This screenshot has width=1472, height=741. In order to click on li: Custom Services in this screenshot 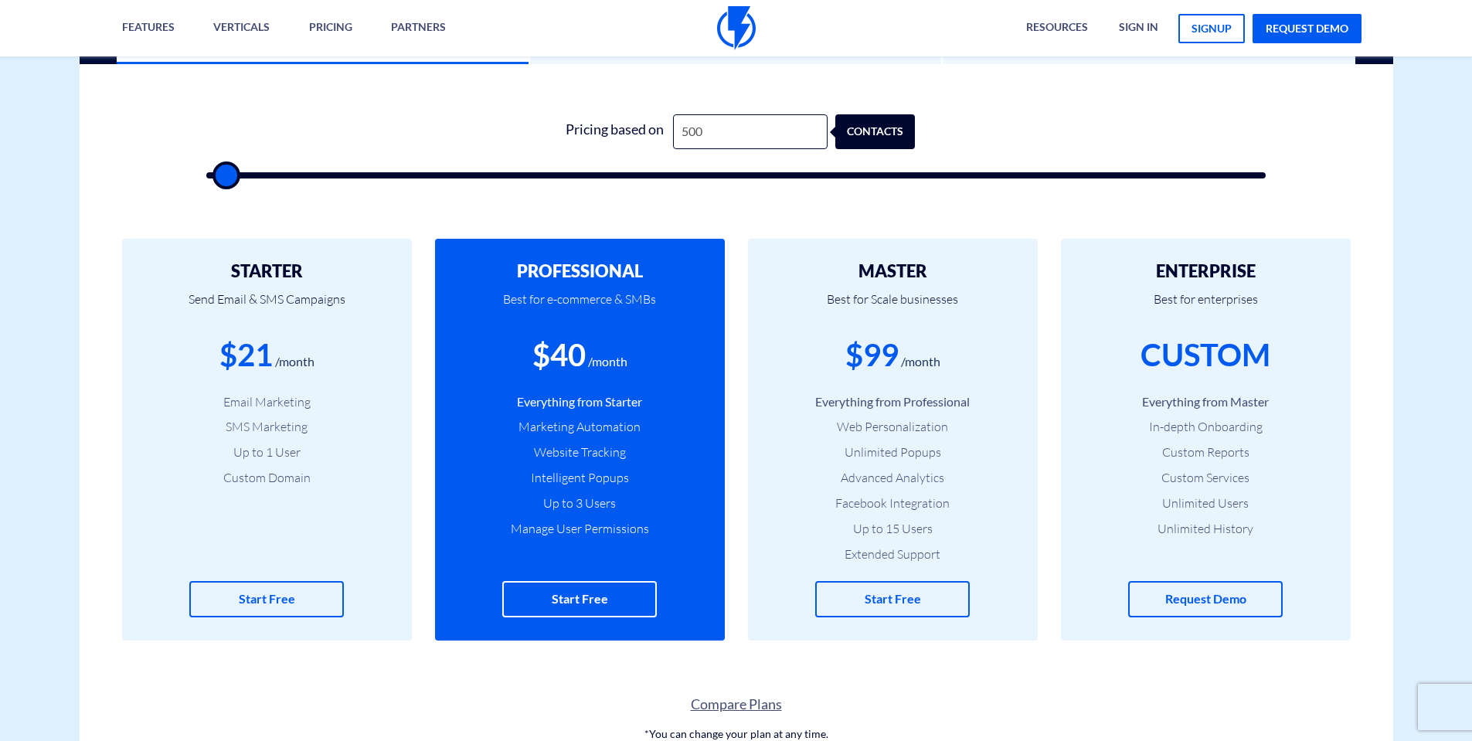, I will do `click(1205, 477)`.